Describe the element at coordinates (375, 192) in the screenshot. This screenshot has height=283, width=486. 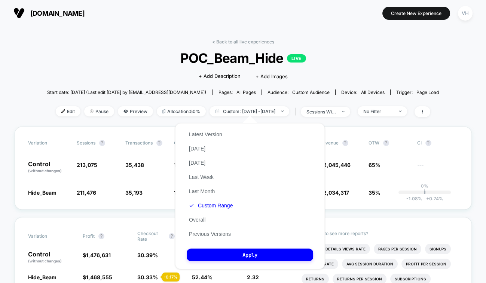
I see `span: 35%` at that location.